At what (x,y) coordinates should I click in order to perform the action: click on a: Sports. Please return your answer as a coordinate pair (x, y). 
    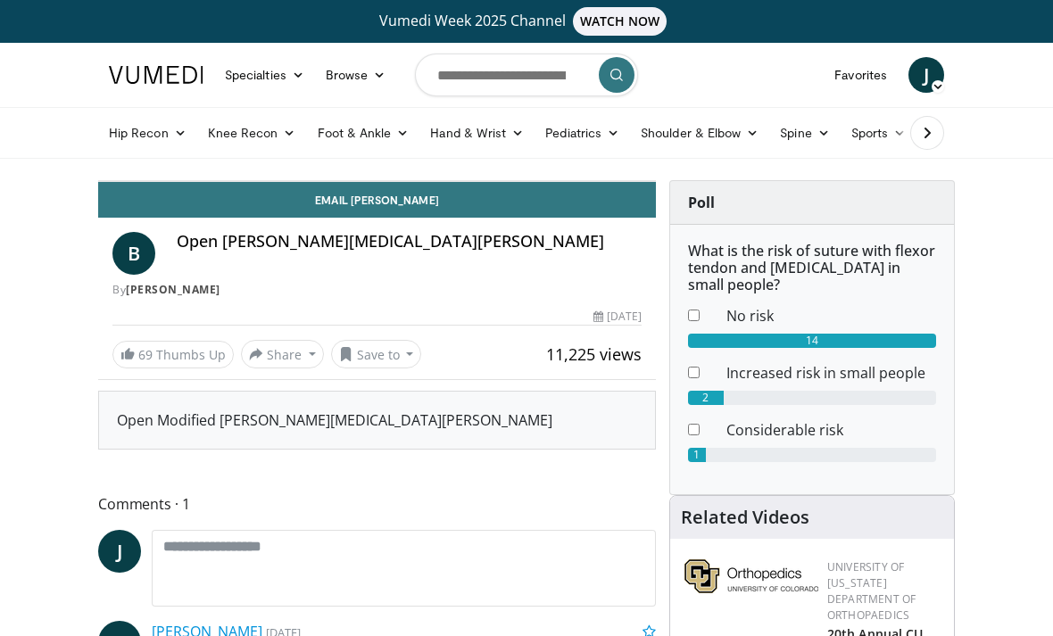
    Looking at the image, I should click on (879, 133).